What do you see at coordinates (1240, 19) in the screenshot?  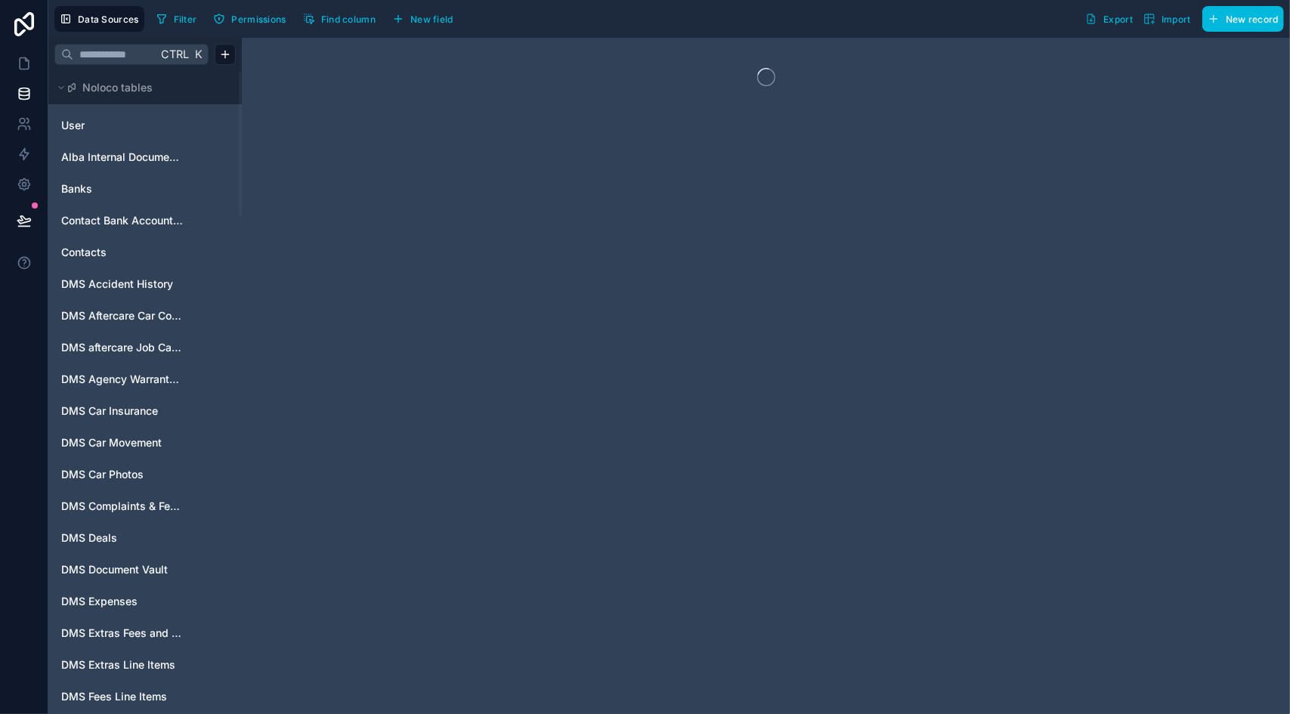 I see `a: New record` at bounding box center [1240, 19].